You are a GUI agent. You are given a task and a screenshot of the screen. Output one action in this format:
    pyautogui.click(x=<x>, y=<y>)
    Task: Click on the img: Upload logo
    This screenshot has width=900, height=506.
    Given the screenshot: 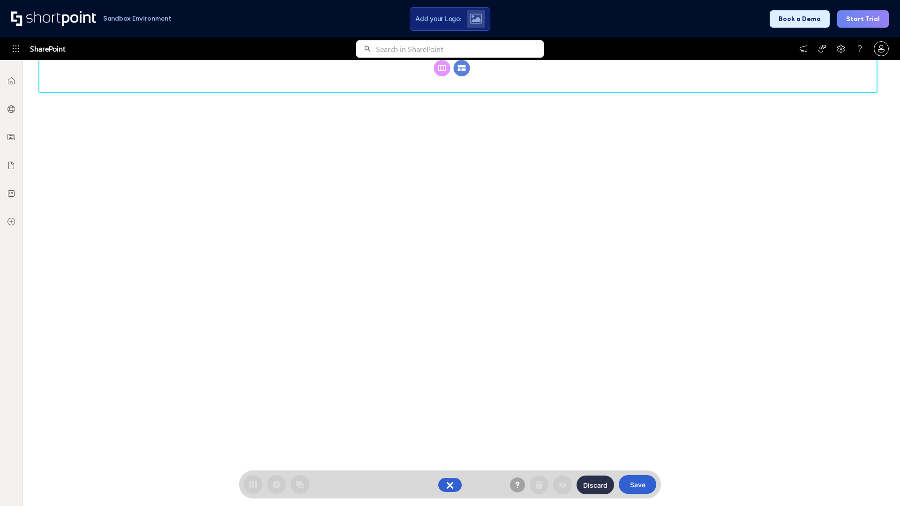 What is the action you would take?
    pyautogui.click(x=476, y=19)
    